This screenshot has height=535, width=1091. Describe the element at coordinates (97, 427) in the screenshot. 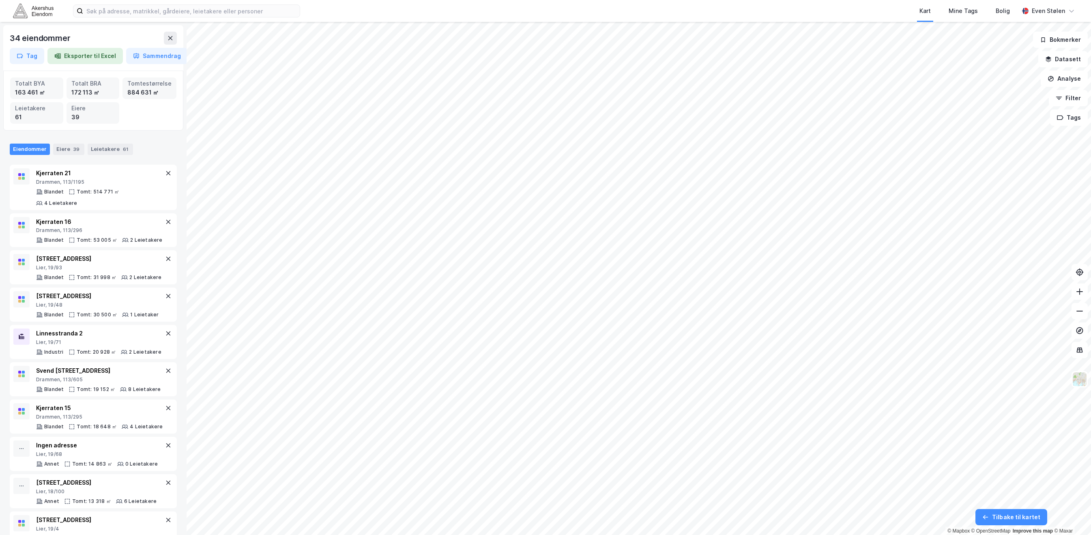

I see `div: Tomt: 18 648 ㎡` at that location.